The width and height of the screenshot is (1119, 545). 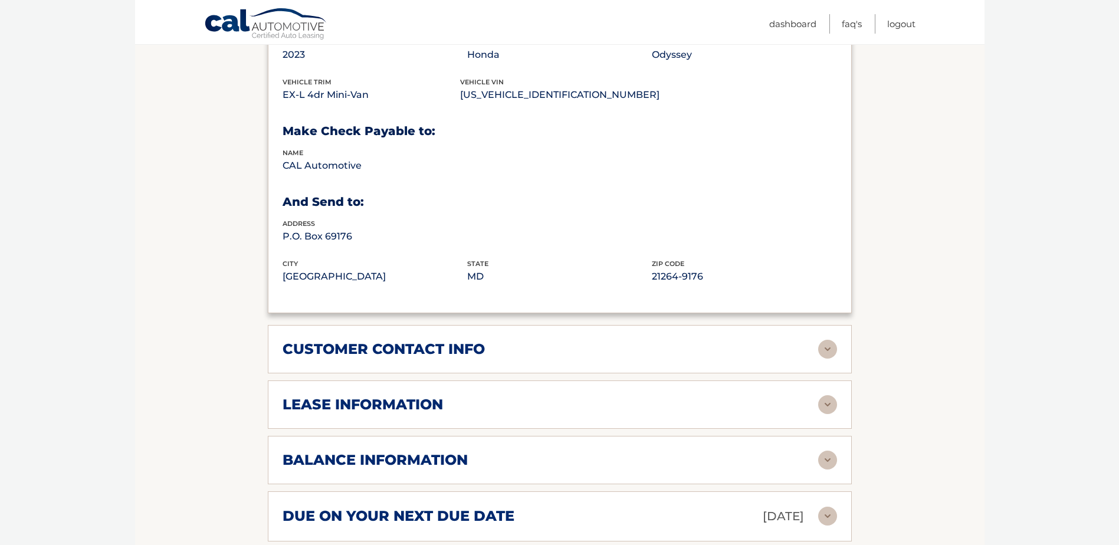 What do you see at coordinates (266, 25) in the screenshot?
I see `a: Cal Automotive` at bounding box center [266, 25].